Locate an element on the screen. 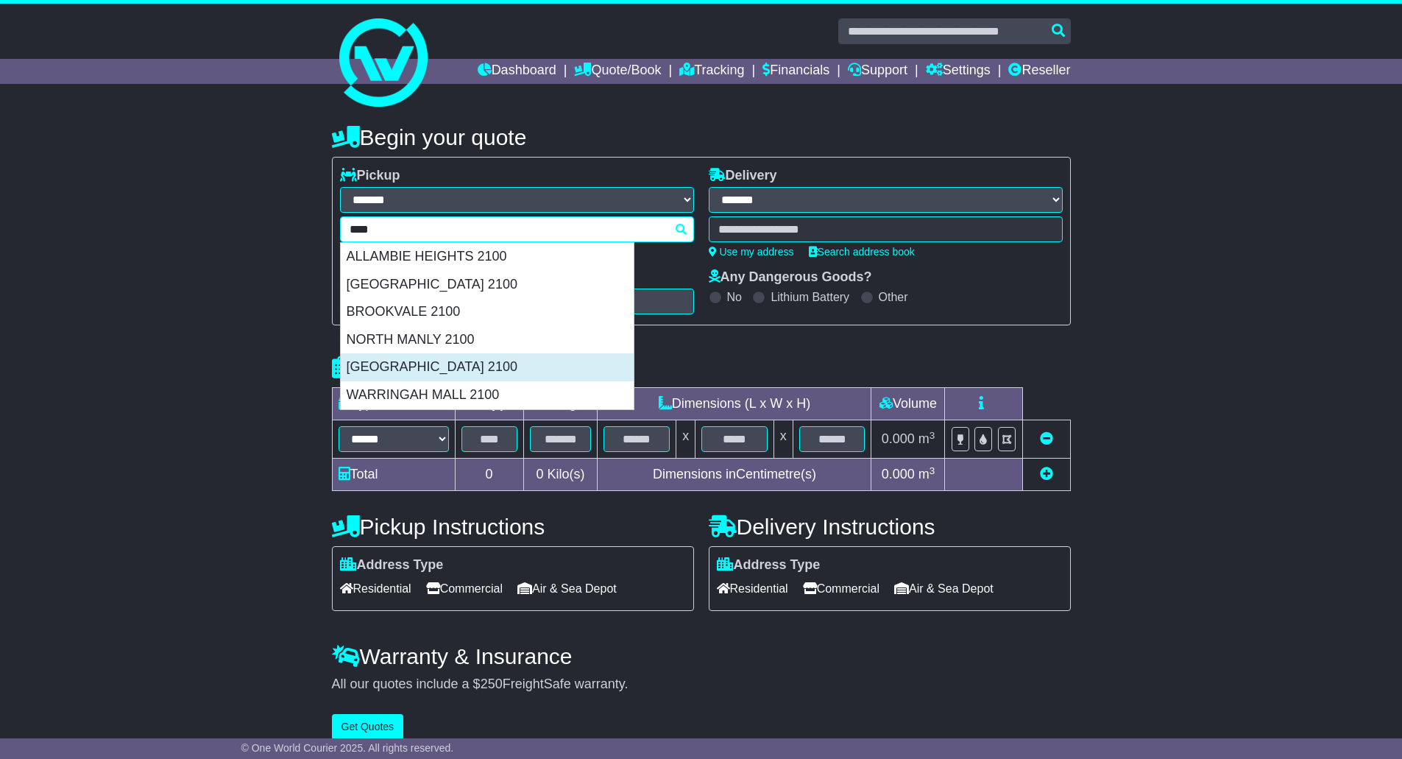  label: Delivery is located at coordinates (742, 176).